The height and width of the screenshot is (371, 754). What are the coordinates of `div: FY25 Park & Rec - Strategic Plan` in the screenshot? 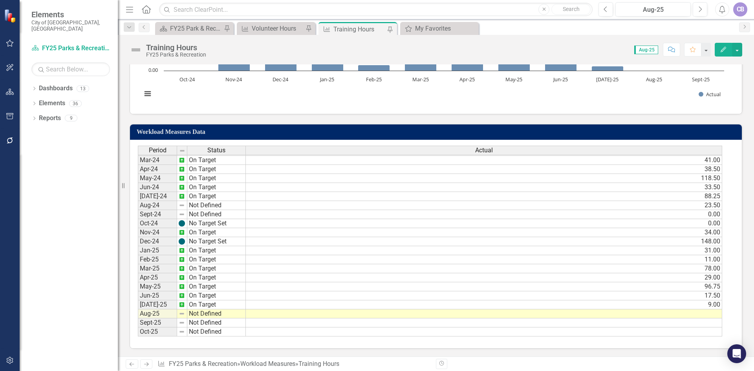 It's located at (196, 28).